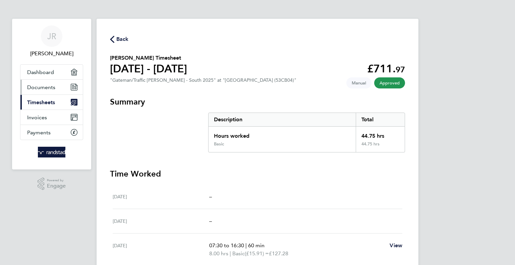  I want to click on span: Timesheets, so click(41, 102).